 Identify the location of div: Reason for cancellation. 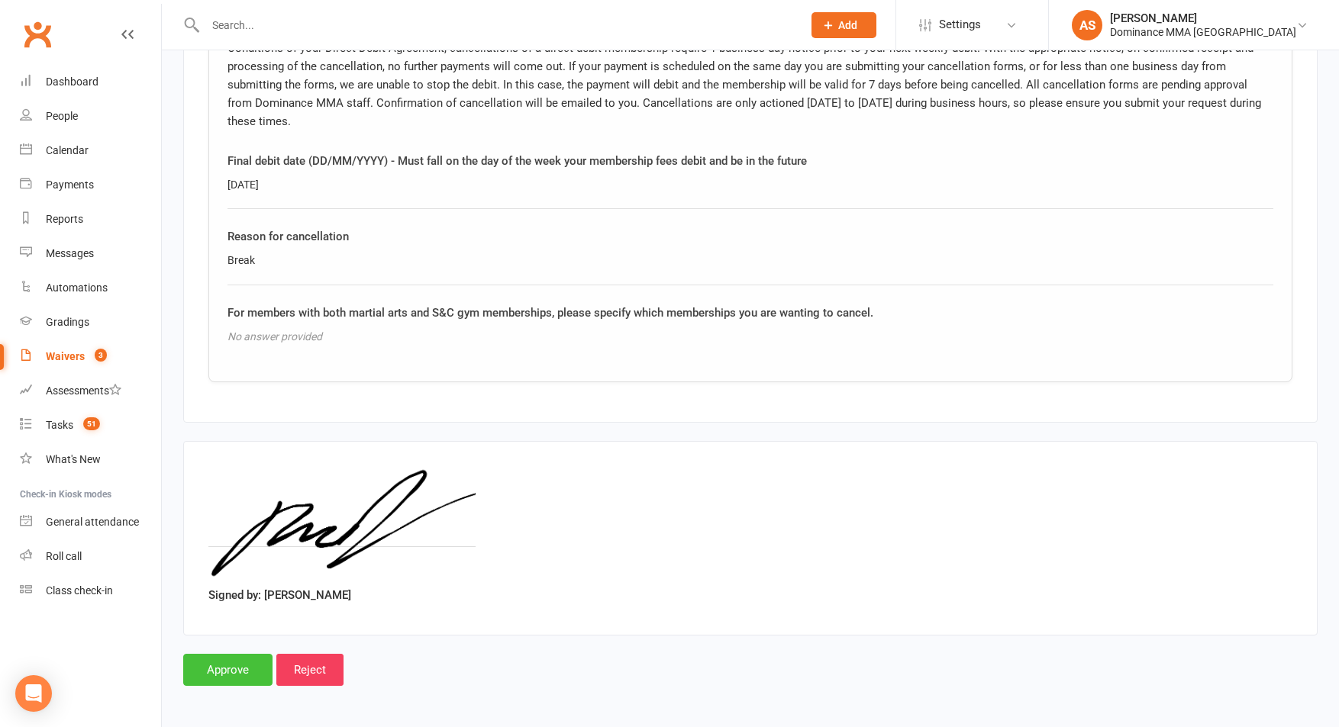
(750, 237).